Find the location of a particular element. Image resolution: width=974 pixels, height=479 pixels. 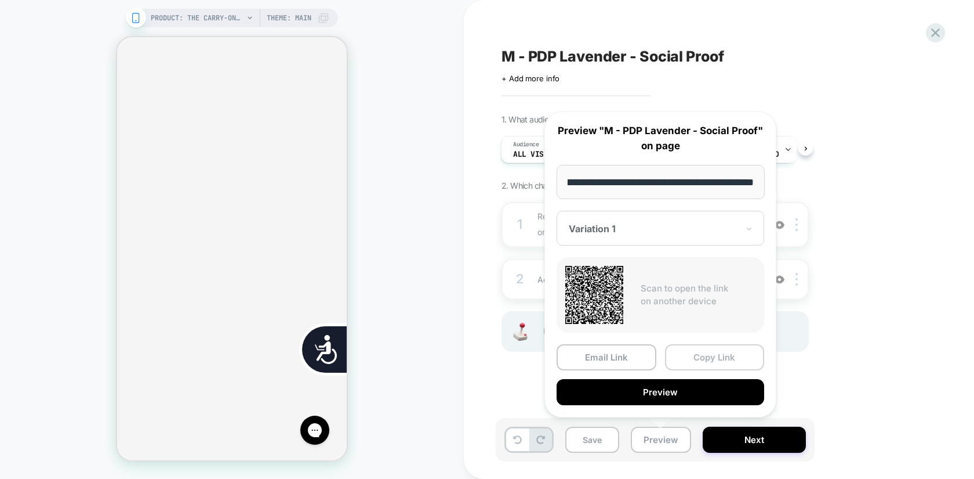

span: M - PDP Lavender - Social Proof is located at coordinates (613, 56).